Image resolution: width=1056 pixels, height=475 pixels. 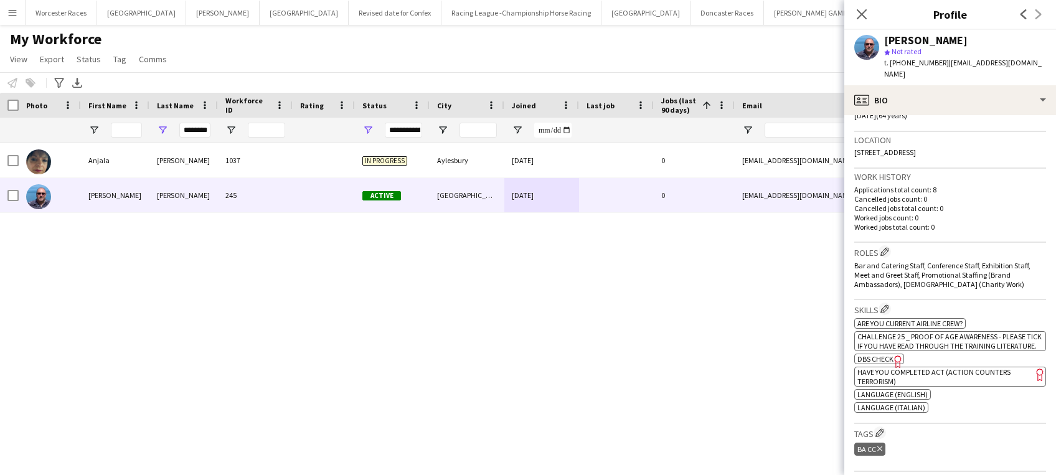 I want to click on span: Language (Italian), so click(x=891, y=407).